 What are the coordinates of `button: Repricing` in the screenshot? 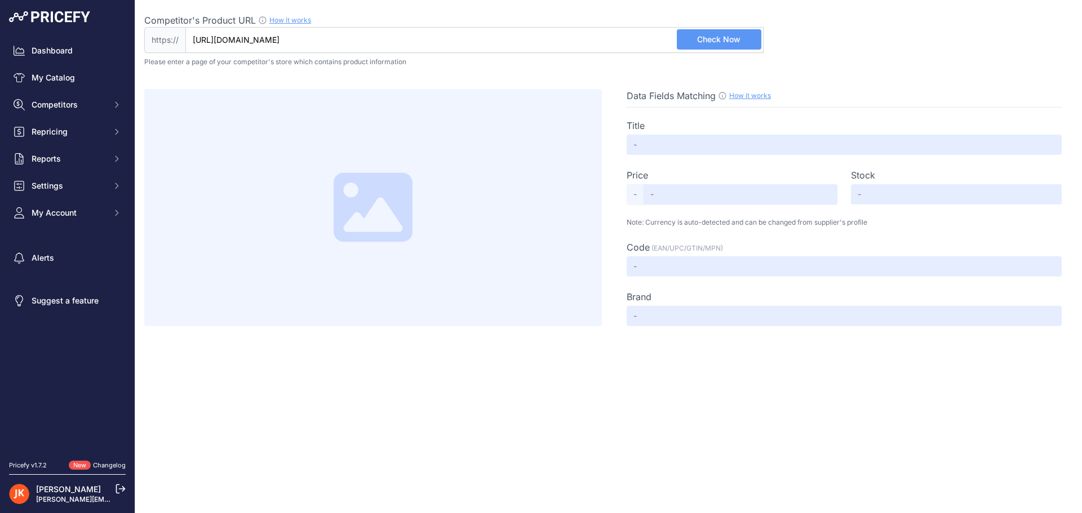 It's located at (67, 132).